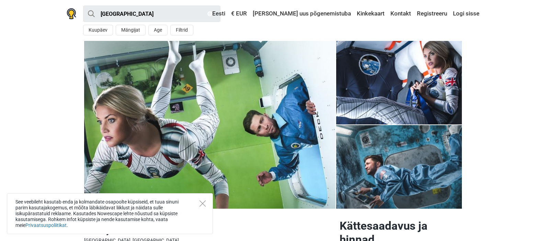 The width and height of the screenshot is (546, 241). What do you see at coordinates (182, 30) in the screenshot?
I see `button: Filtrid` at bounding box center [182, 30].